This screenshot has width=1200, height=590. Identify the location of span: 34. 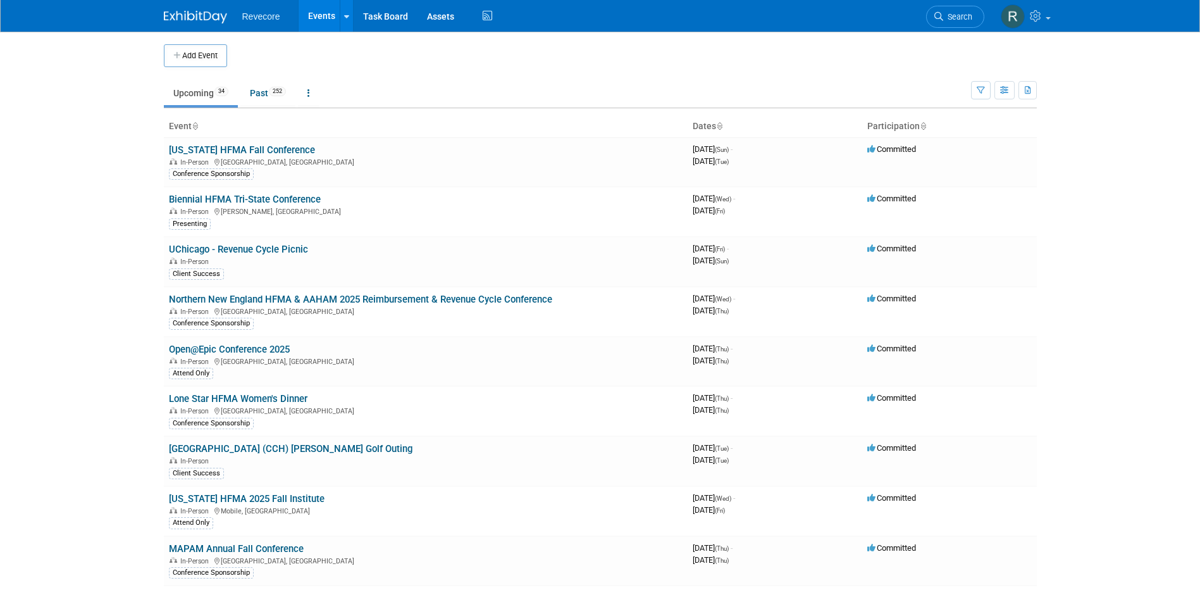
(221, 91).